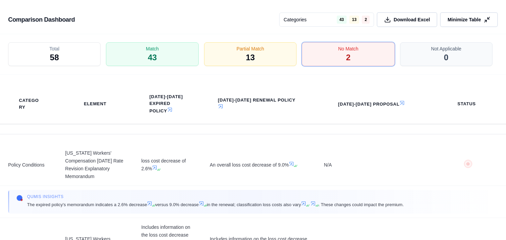 This screenshot has width=506, height=240. I want to click on span: 0, so click(446, 57).